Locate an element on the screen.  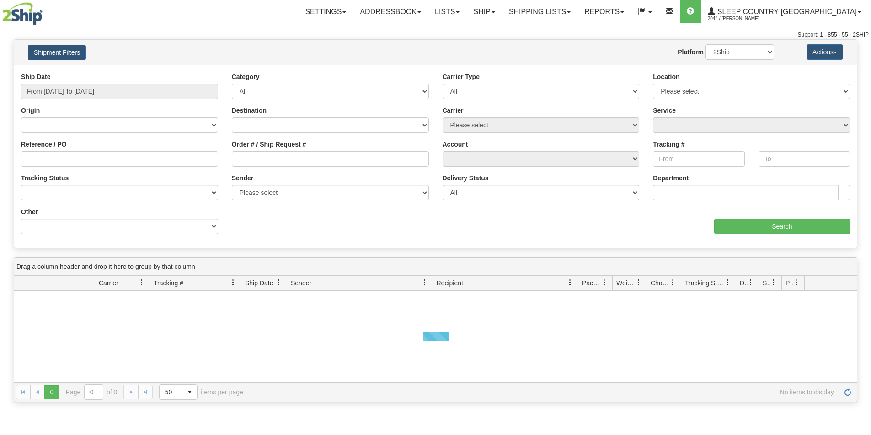
input: From is located at coordinates (698, 159).